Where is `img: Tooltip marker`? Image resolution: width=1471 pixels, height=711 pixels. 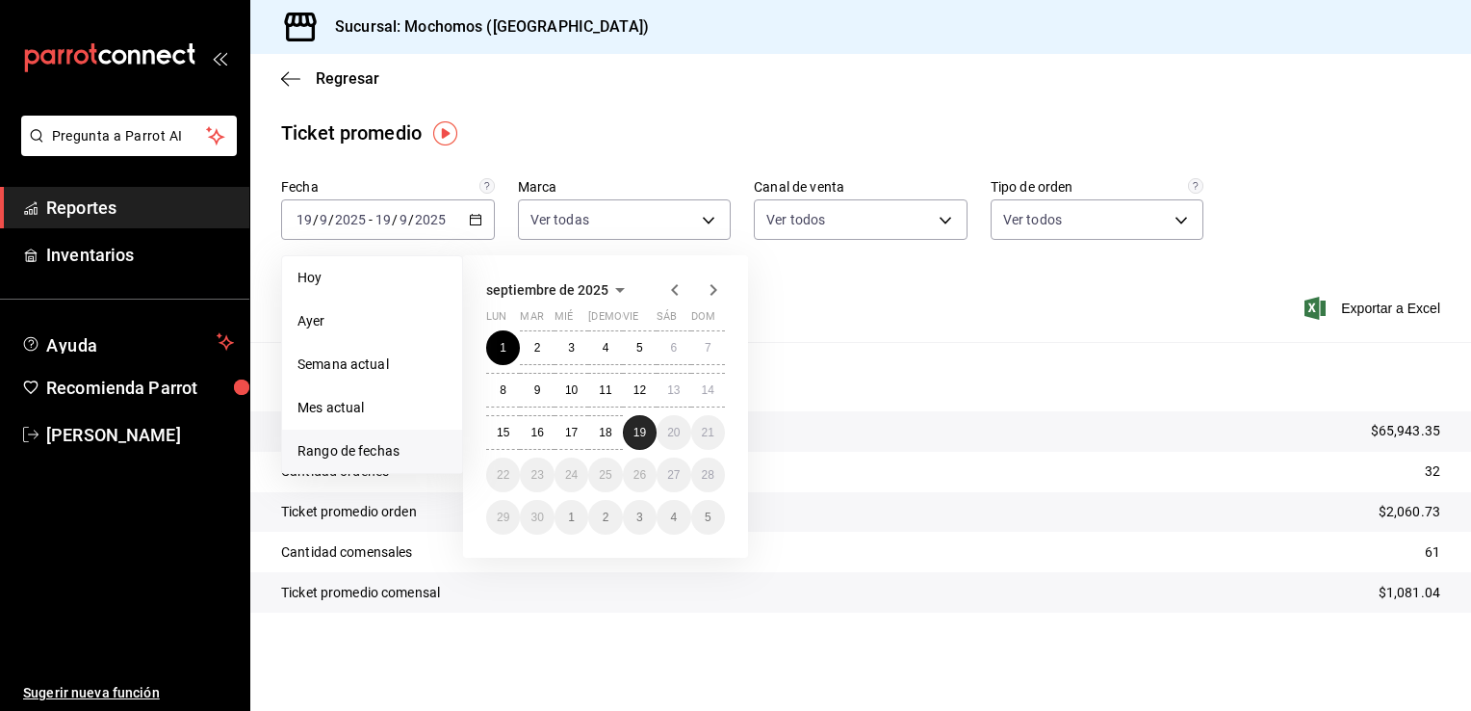
img: Tooltip marker is located at coordinates (445, 133).